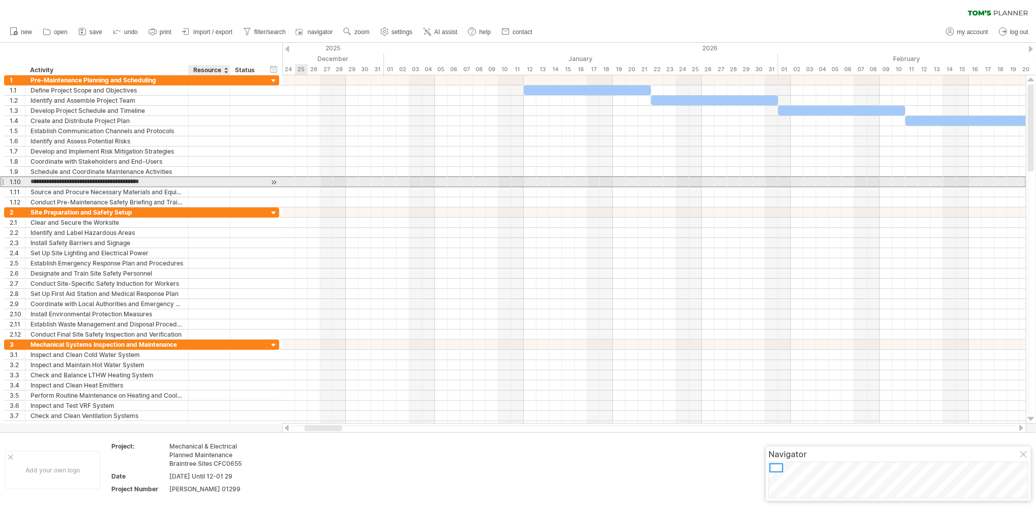 The height and width of the screenshot is (506, 1036). Describe the element at coordinates (17, 100) in the screenshot. I see `div: 1.2` at that location.